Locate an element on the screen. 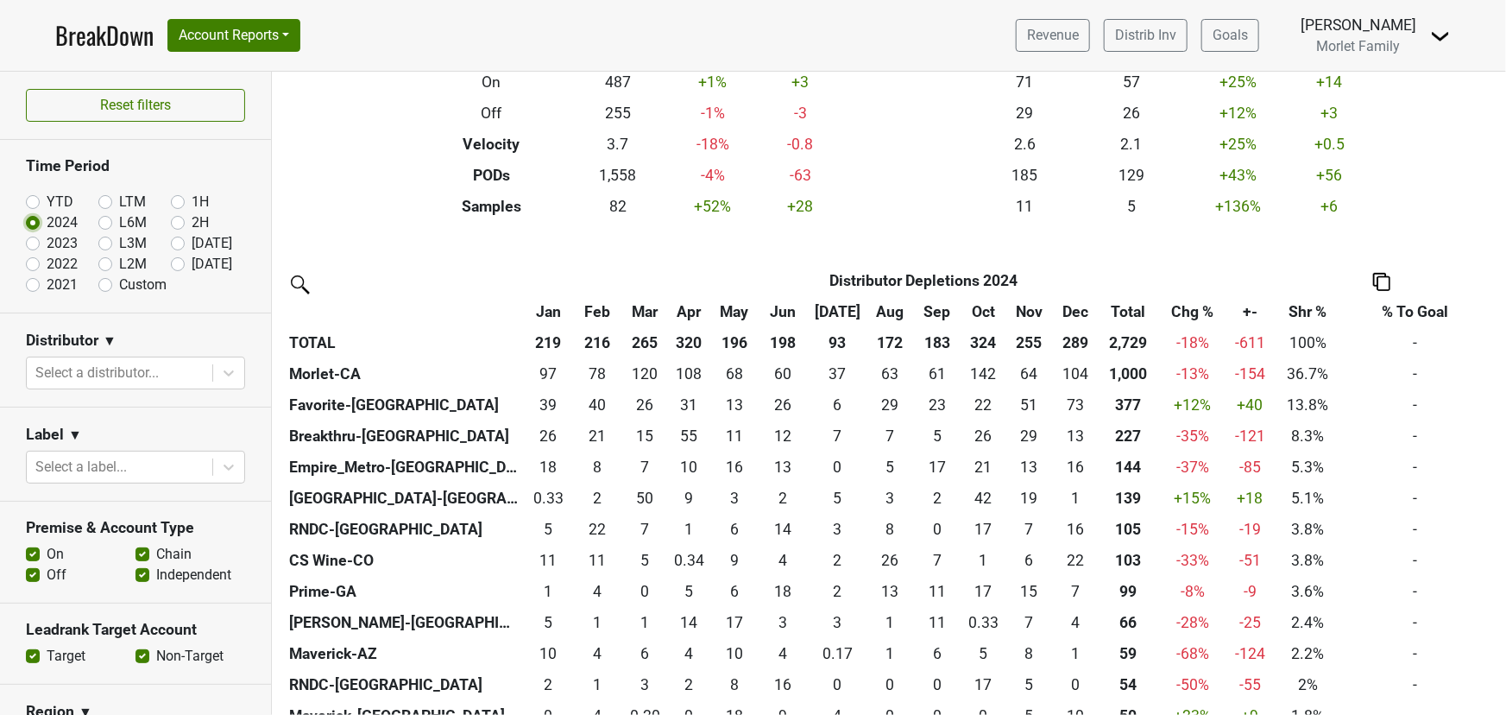 This screenshot has width=1506, height=715. span: -18% is located at coordinates (1193, 343).